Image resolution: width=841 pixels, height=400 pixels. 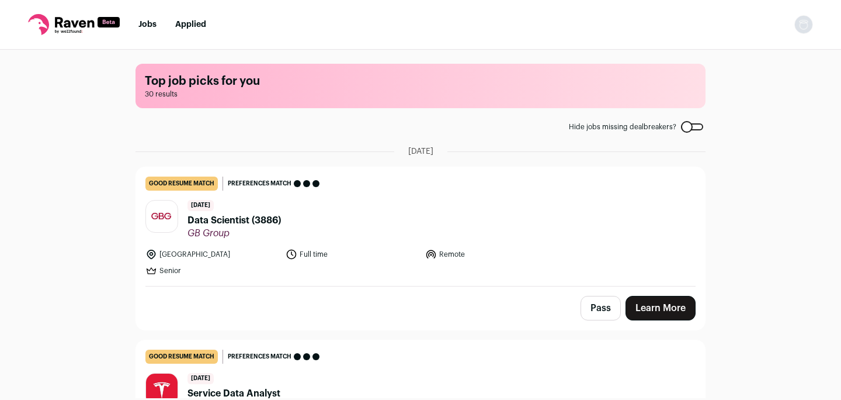 What do you see at coordinates (623, 127) in the screenshot?
I see `span: Hide jobs missing dealbreakers?` at bounding box center [623, 127].